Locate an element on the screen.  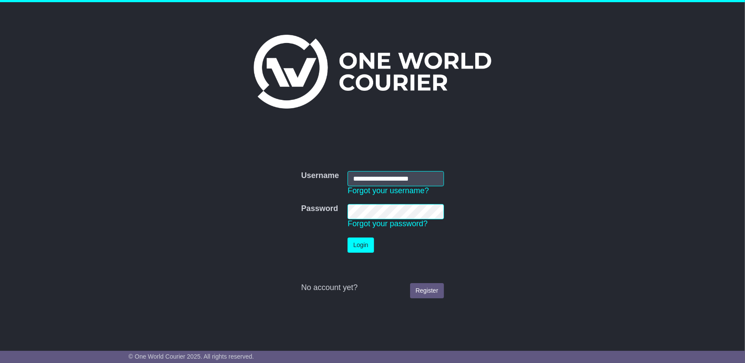
a: Forgot your username? is located at coordinates (388, 191).